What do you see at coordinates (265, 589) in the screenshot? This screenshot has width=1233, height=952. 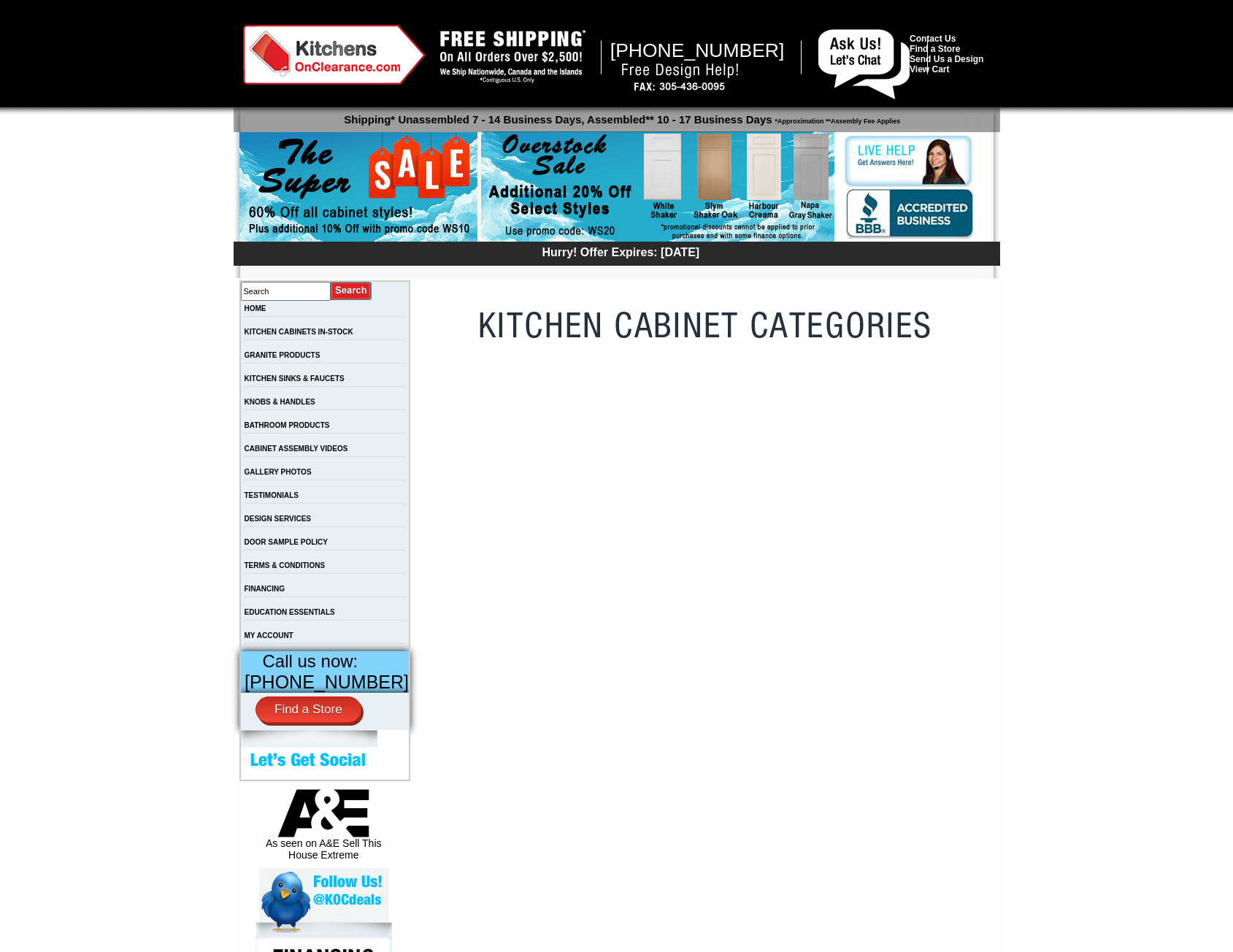 I see `a: FINANCING` at bounding box center [265, 589].